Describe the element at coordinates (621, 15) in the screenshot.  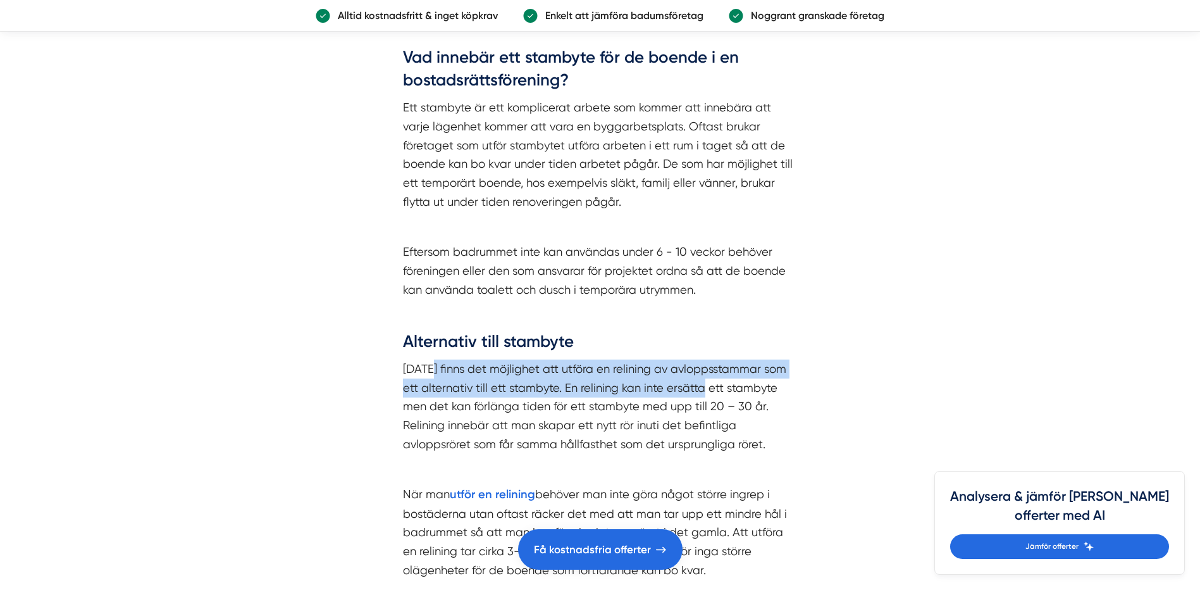
I see `p: Enkelt att jämföra badumsföretag` at that location.